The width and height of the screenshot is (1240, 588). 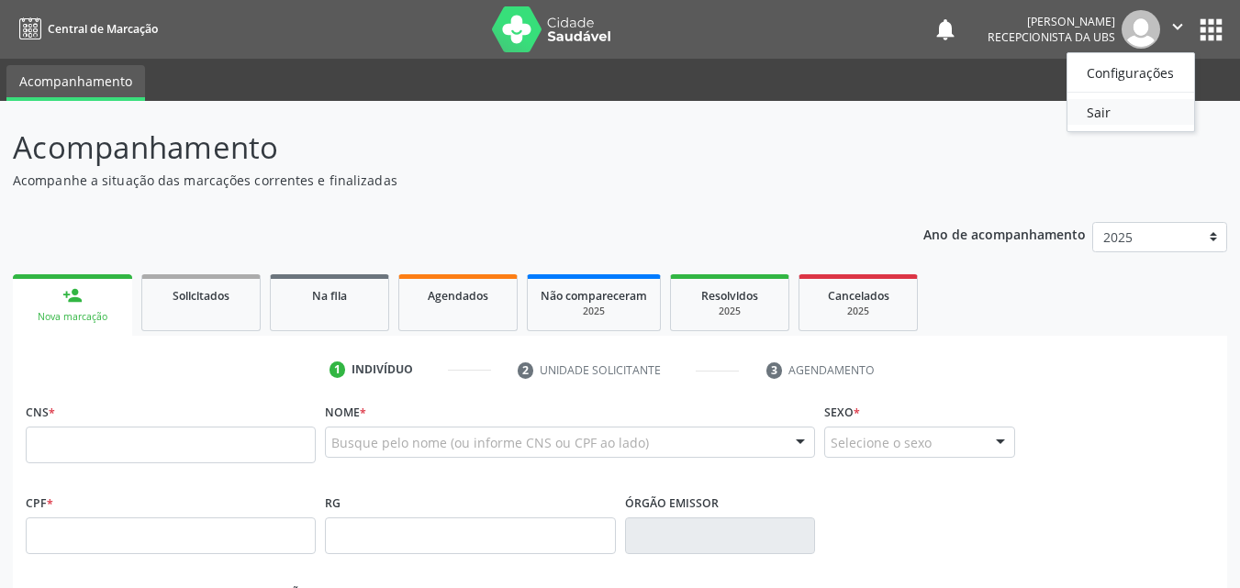 I want to click on label: RG, so click(x=332, y=503).